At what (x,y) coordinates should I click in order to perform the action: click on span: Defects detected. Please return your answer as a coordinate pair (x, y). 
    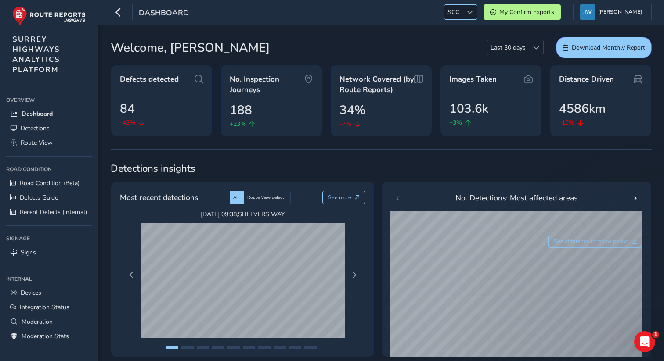
    Looking at the image, I should click on (149, 79).